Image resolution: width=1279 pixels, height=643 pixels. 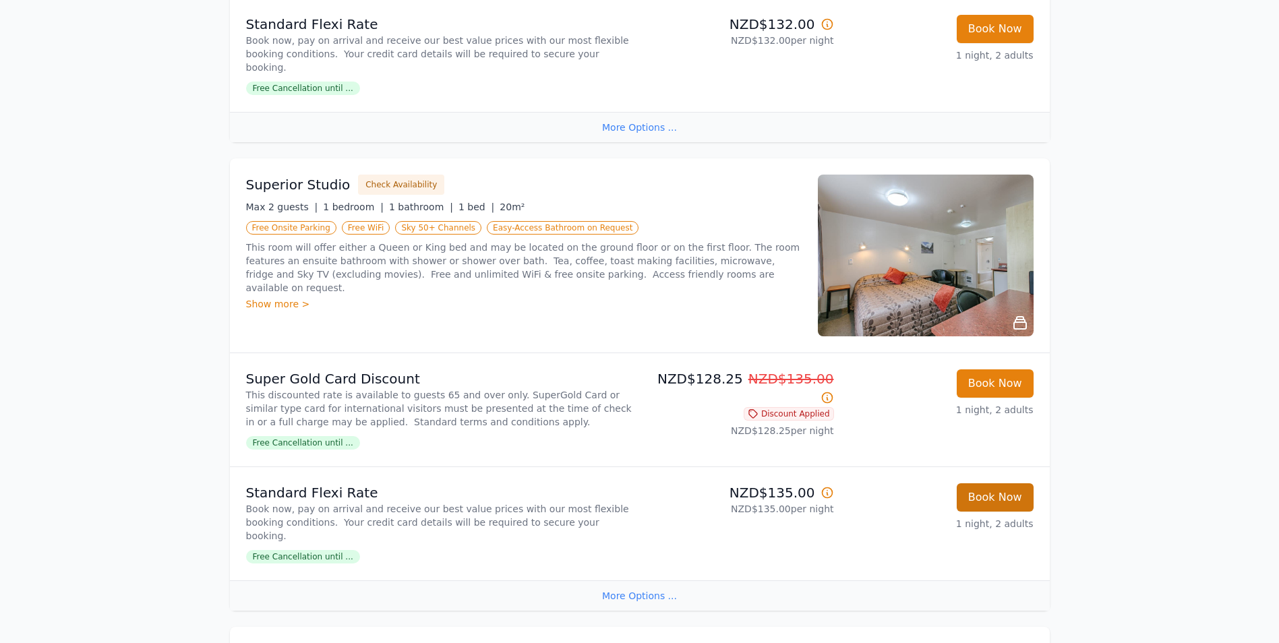 I want to click on p: NZD$132.00, so click(x=740, y=24).